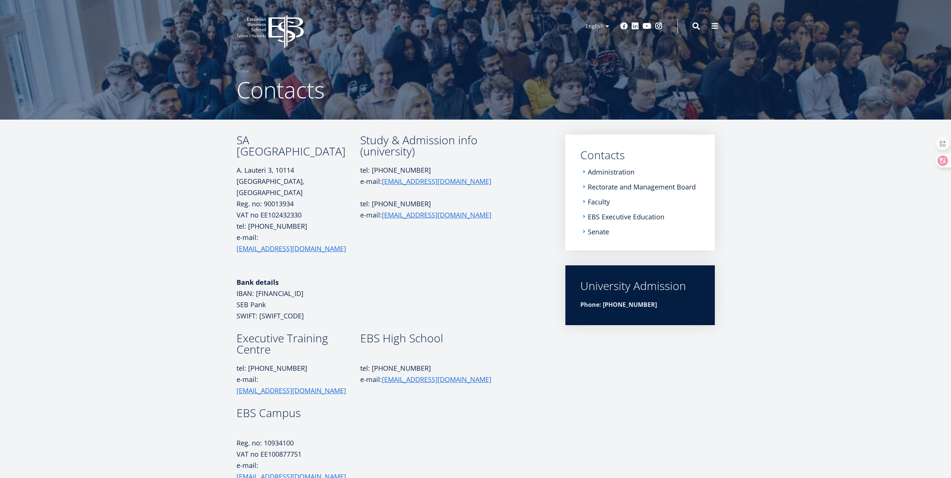  Describe the element at coordinates (298, 443) in the screenshot. I see `p: Reg. no: 10934100` at that location.